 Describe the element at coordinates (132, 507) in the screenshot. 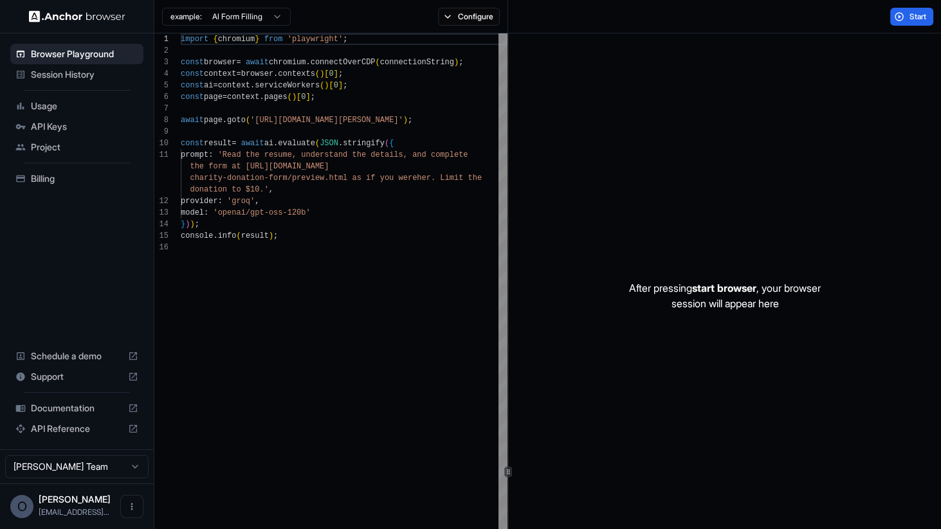

I see `button: Open menu` at that location.